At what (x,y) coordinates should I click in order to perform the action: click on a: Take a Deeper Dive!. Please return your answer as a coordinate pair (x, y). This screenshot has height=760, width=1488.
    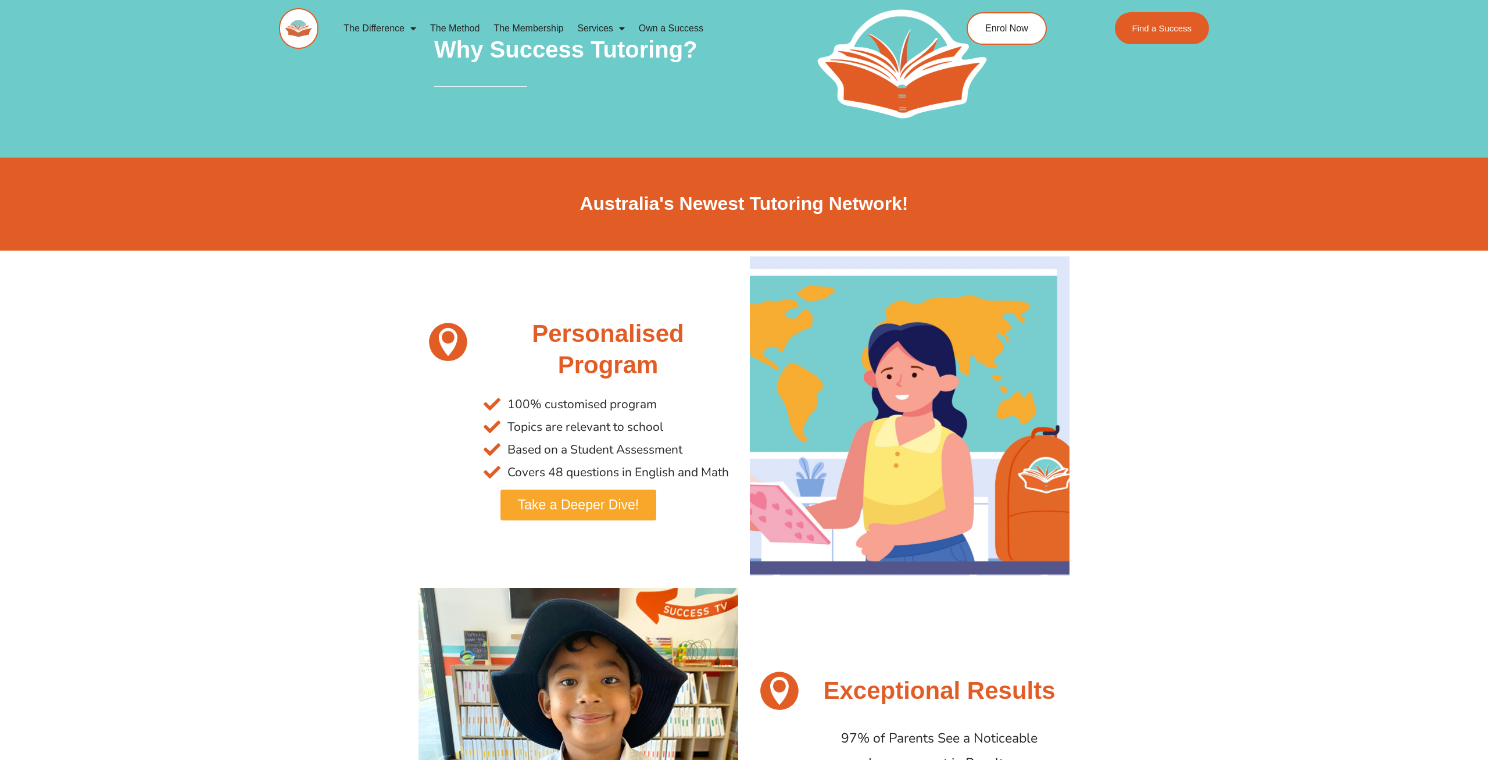
    Looking at the image, I should click on (578, 505).